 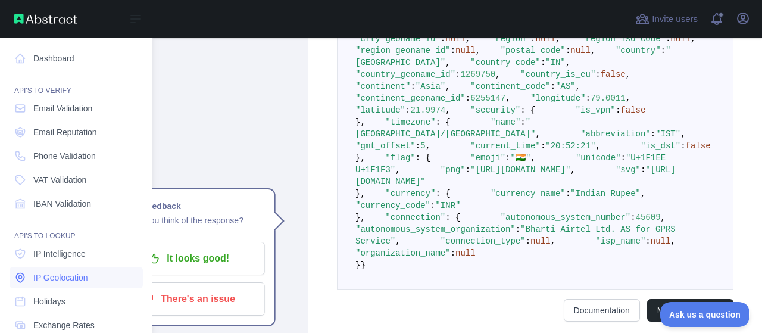 What do you see at coordinates (510, 86) in the screenshot?
I see `span: "continent_code"` at bounding box center [510, 86].